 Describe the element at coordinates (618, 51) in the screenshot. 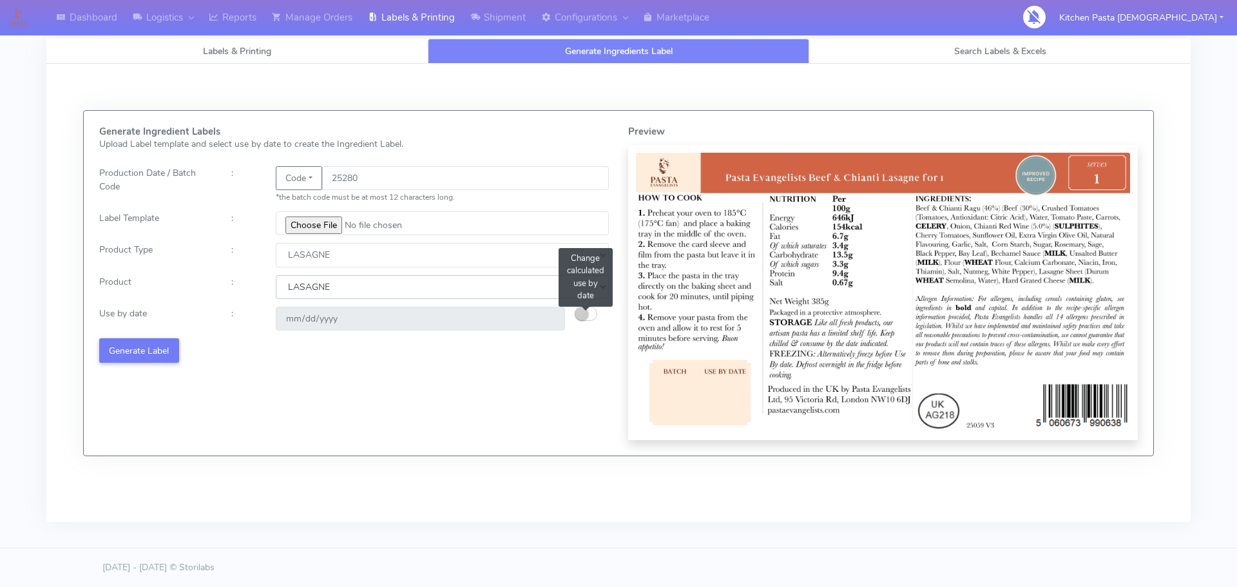

I see `ul: Tabs` at that location.